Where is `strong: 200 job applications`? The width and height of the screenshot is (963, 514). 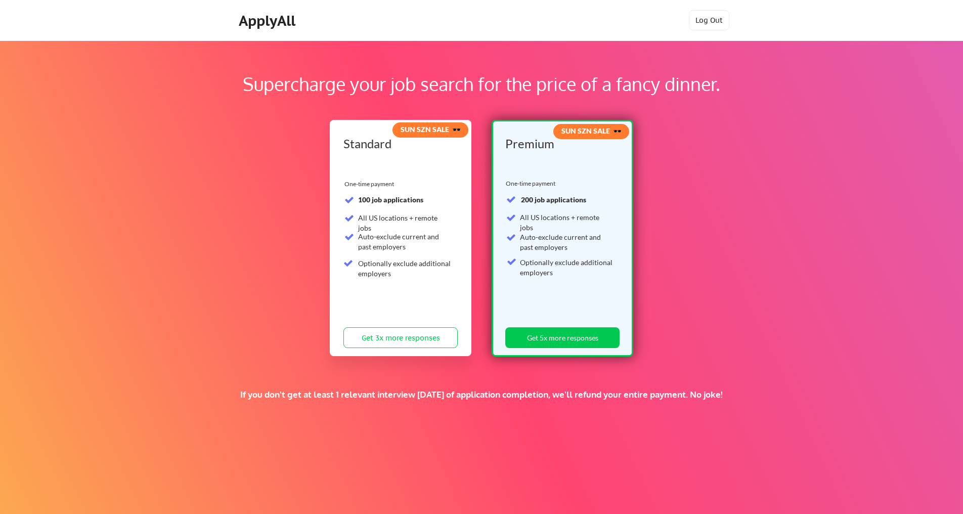 strong: 200 job applications is located at coordinates (553, 199).